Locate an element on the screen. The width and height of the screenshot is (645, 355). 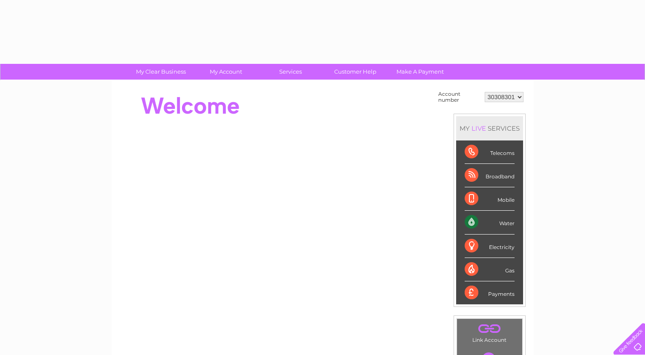
div: Telecoms is located at coordinates (489, 152).